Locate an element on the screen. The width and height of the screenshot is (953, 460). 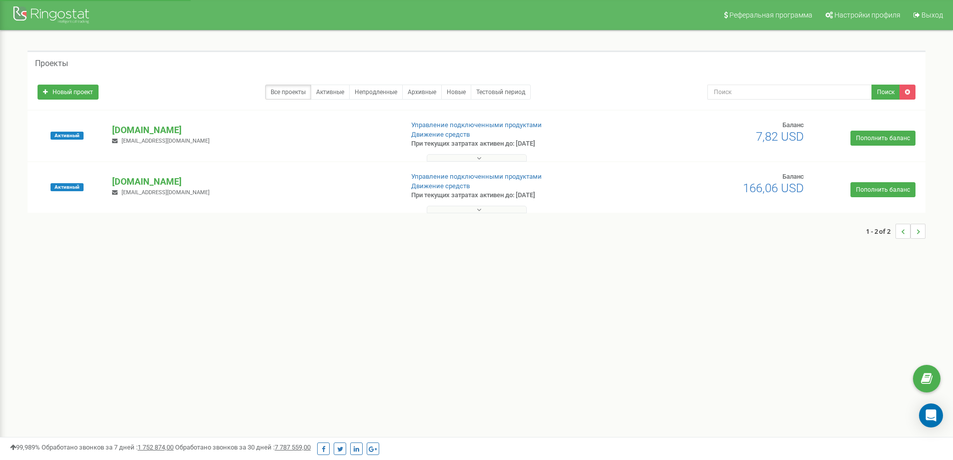
a: Тестовый период is located at coordinates (501, 92).